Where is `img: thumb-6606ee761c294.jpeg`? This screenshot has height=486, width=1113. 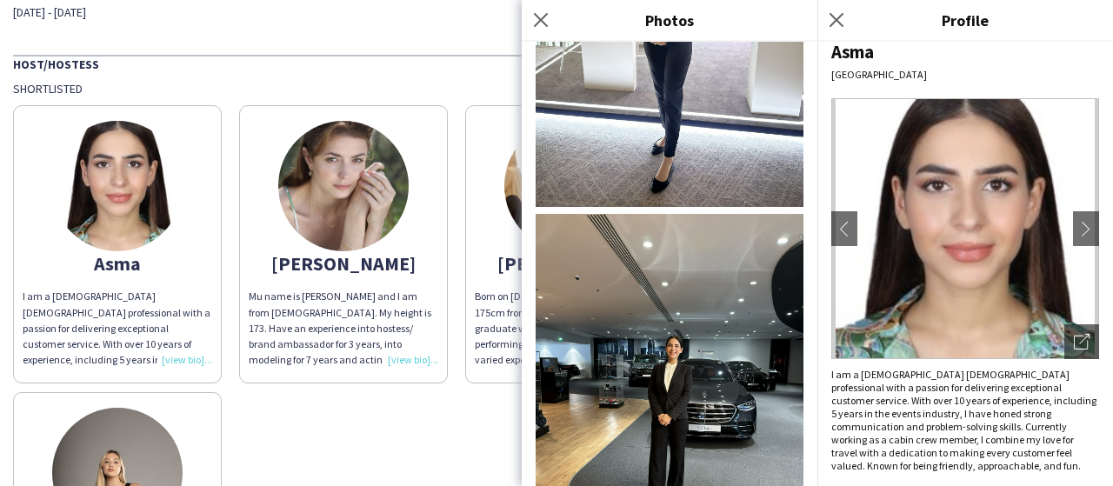 img: thumb-6606ee761c294.jpeg is located at coordinates (117, 186).